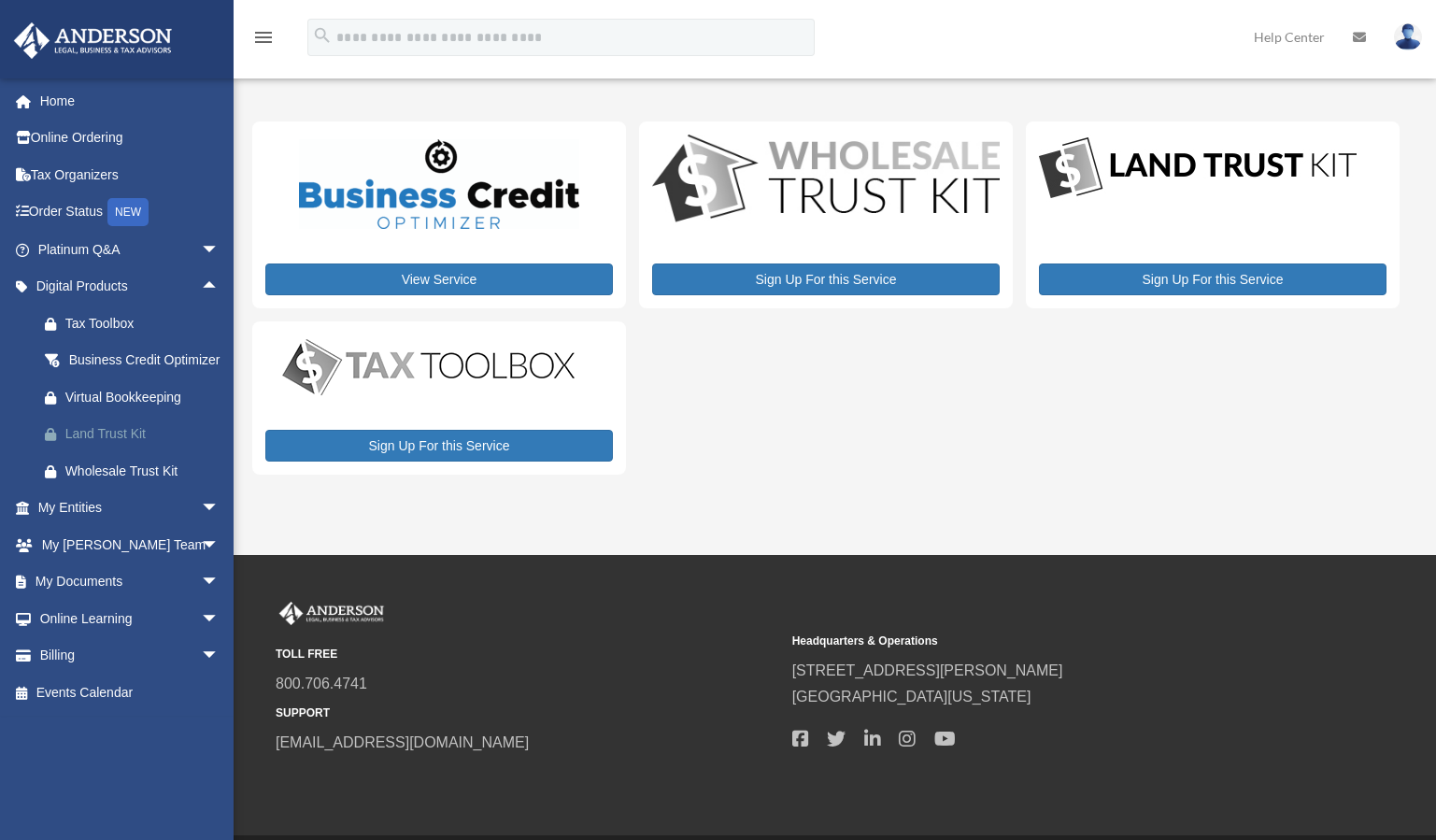  What do you see at coordinates (137, 471) in the screenshot?
I see `a: Wholesale Trust Kit` at bounding box center [137, 471].